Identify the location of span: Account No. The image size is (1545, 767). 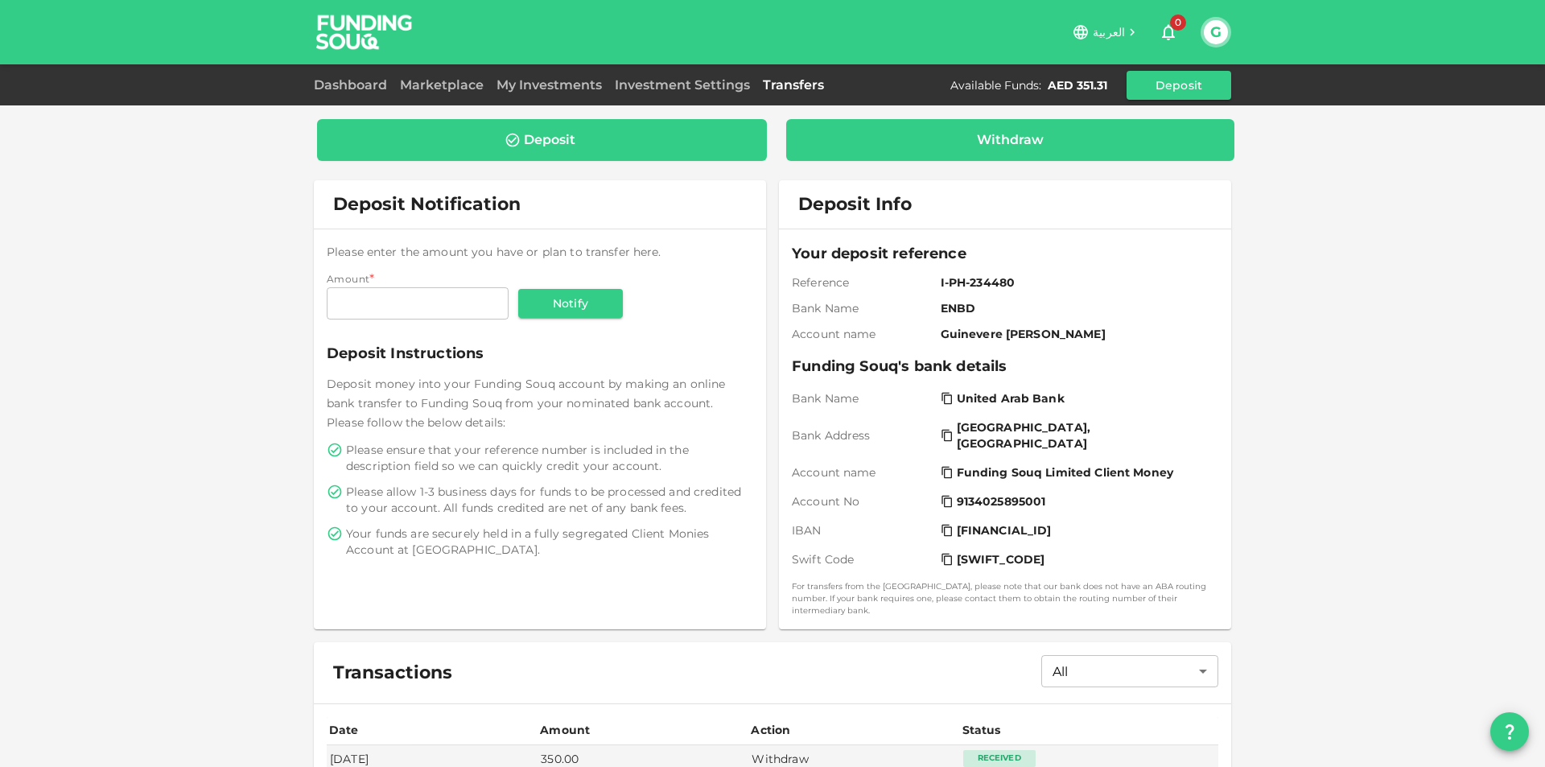
(863, 501).